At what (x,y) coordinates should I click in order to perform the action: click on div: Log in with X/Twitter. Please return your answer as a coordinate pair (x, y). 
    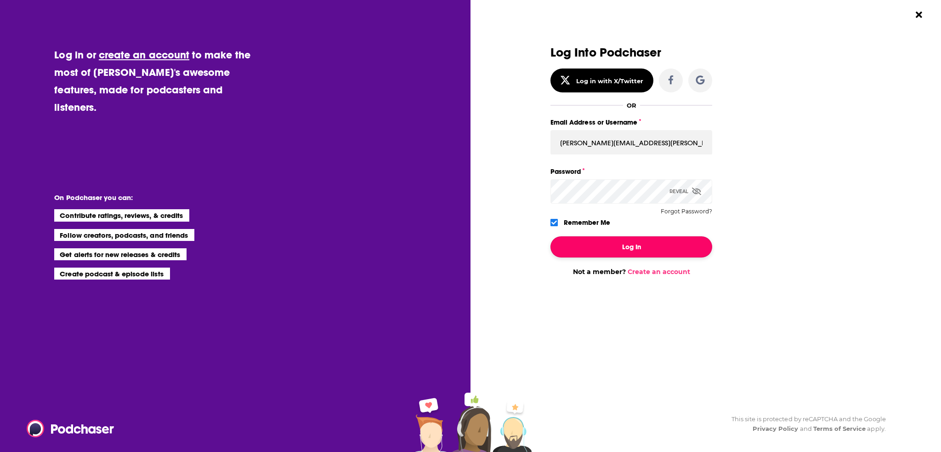
    Looking at the image, I should click on (610, 81).